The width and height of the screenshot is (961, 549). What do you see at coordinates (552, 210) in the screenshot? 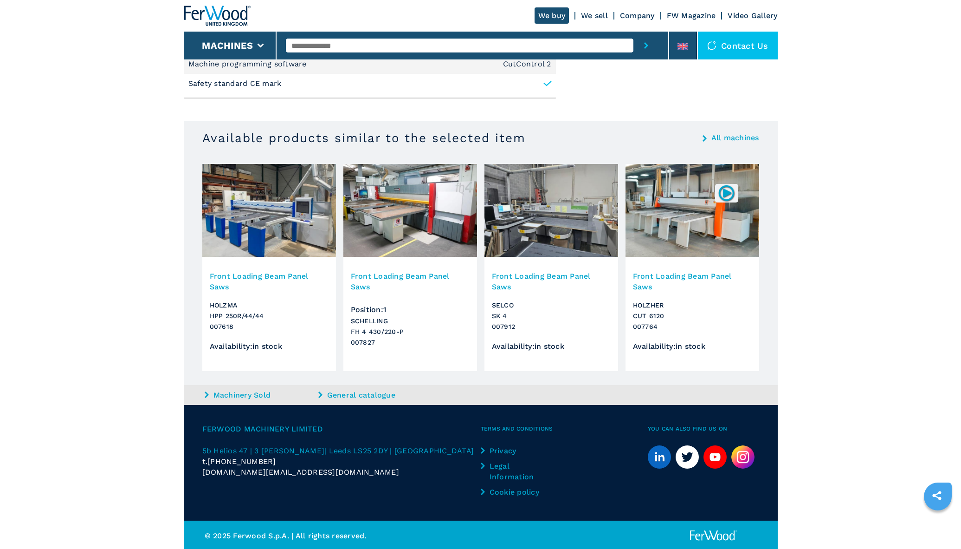
I see `img: Front Loading Beam Panel Saws SELCO SK 4` at bounding box center [552, 210].